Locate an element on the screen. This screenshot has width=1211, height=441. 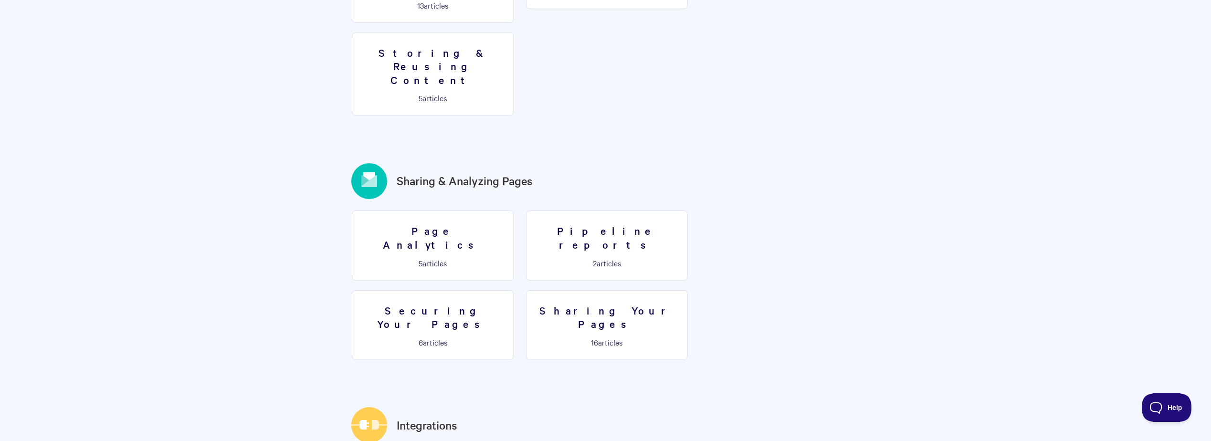
h3: Sharing Your Pages is located at coordinates (607, 317).